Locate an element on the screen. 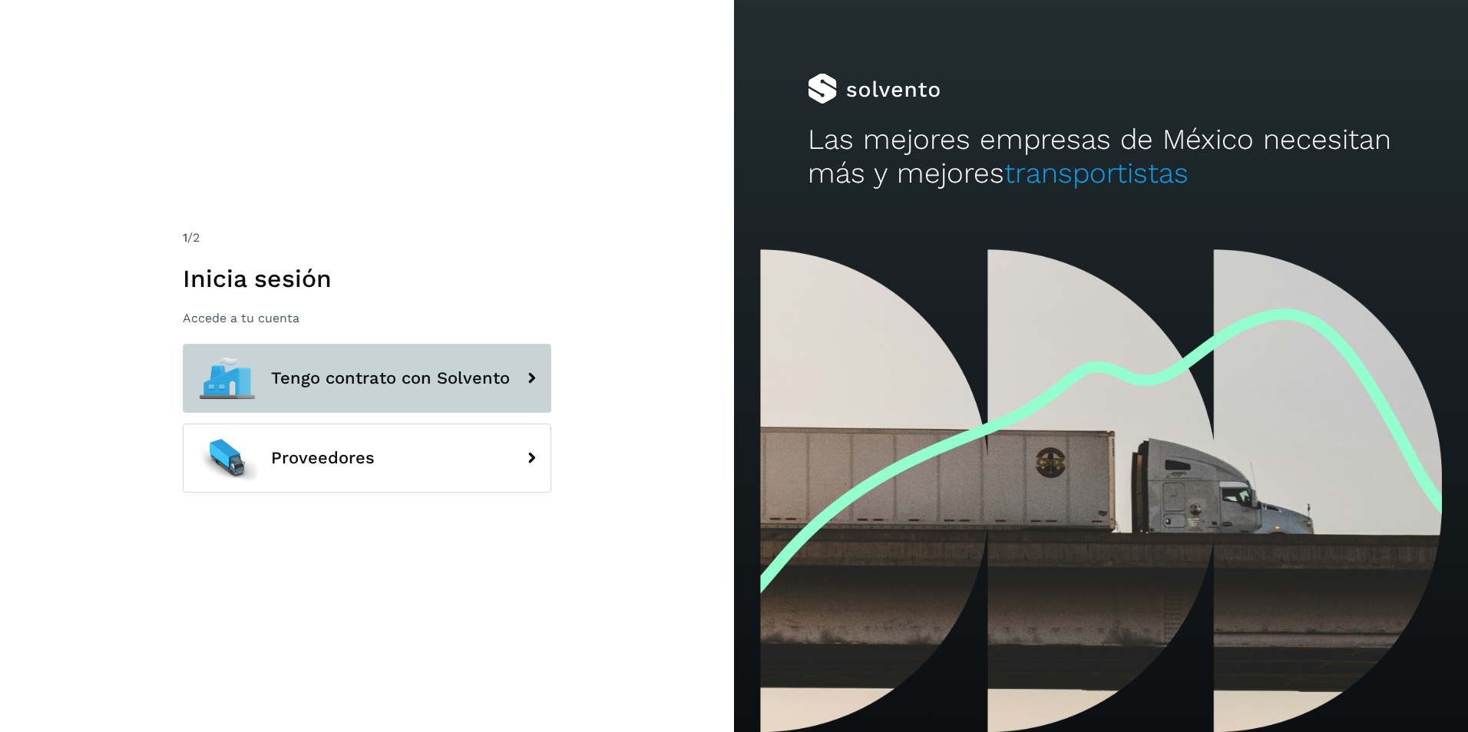  h1: Inicia sesión is located at coordinates (367, 279).